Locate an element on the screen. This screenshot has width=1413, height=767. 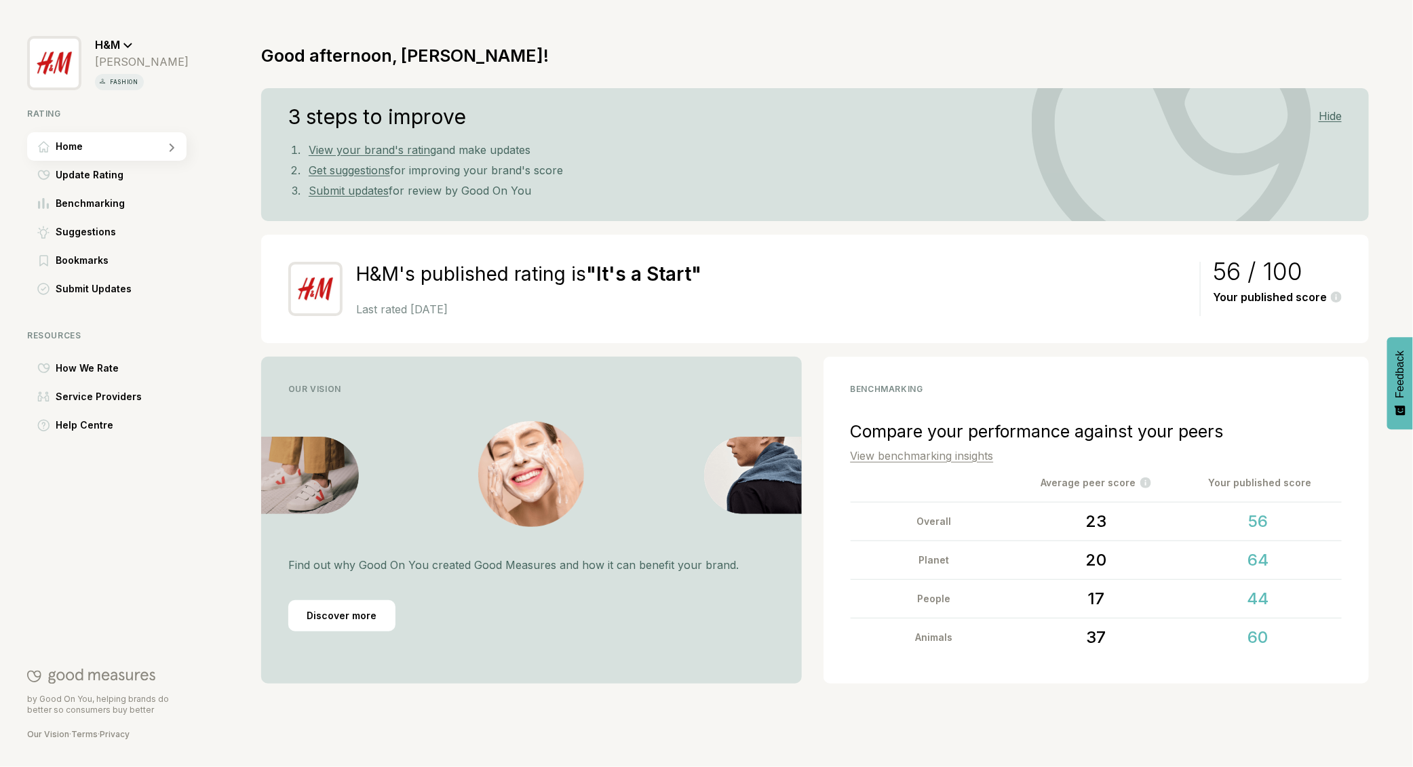
div: Discover more is located at coordinates (342, 616).